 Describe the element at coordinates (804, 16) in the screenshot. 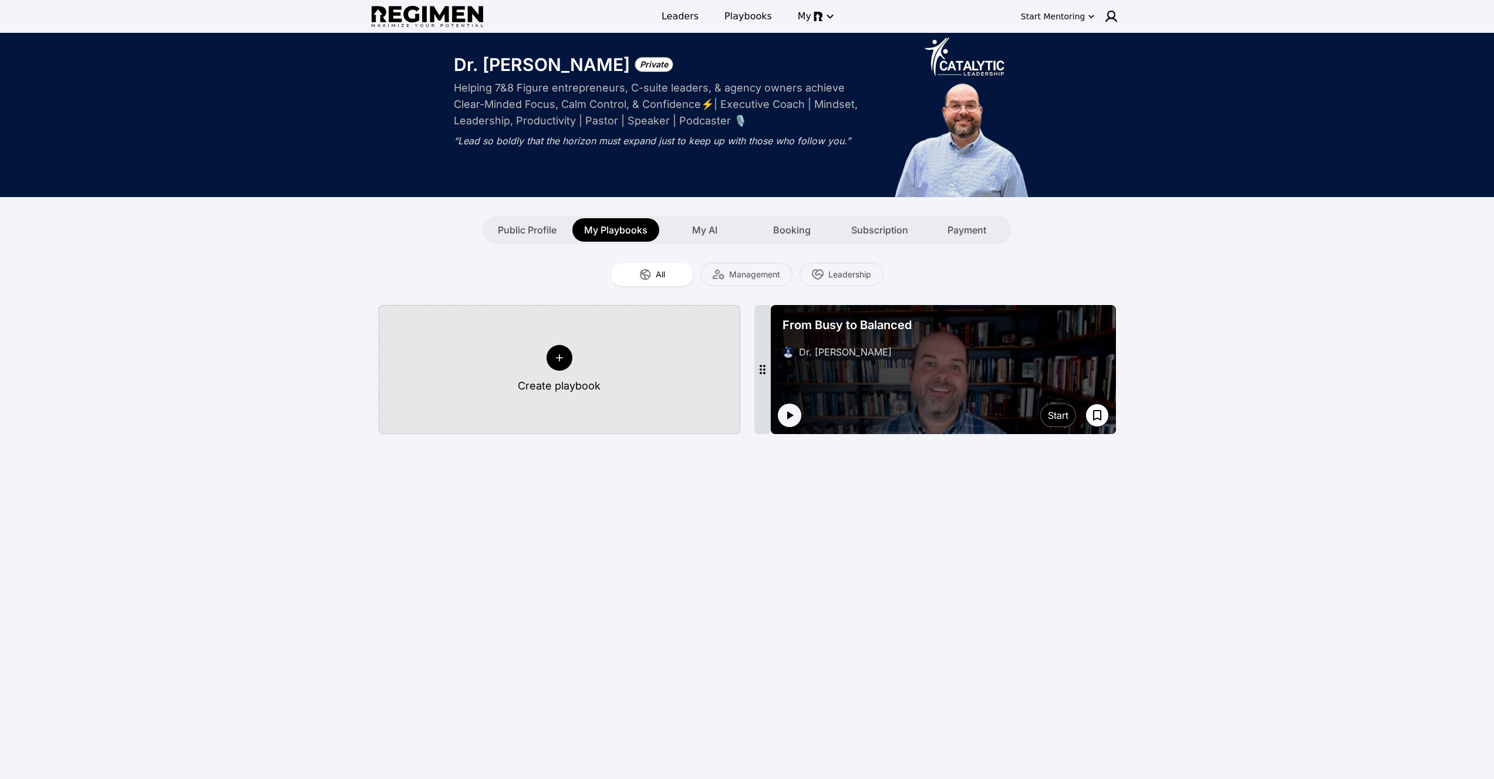

I see `span: My` at that location.